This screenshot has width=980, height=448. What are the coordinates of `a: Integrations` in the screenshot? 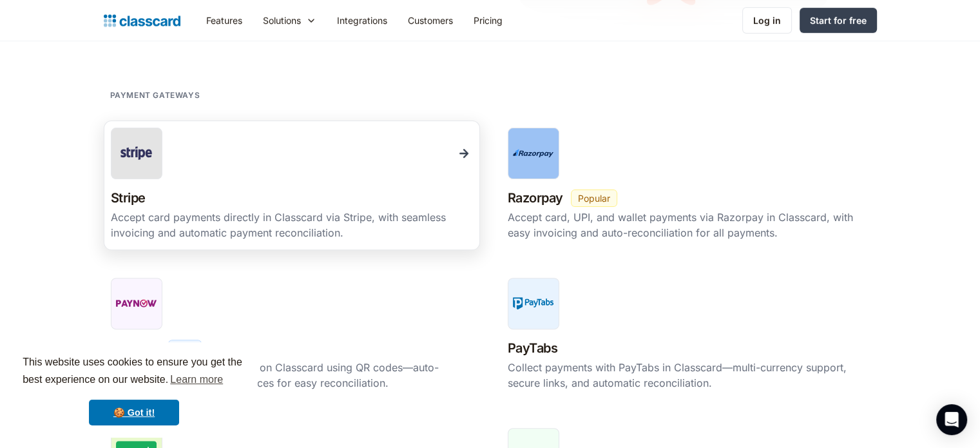 It's located at (362, 20).